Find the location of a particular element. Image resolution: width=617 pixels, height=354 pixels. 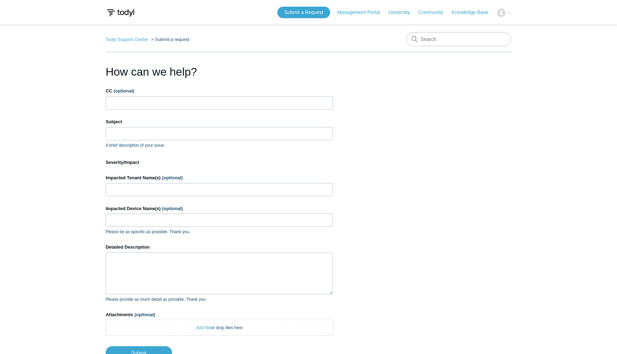

label: CC is located at coordinates (219, 91).